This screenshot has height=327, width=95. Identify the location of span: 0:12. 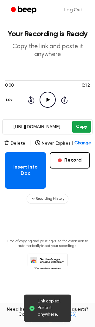
(85, 86).